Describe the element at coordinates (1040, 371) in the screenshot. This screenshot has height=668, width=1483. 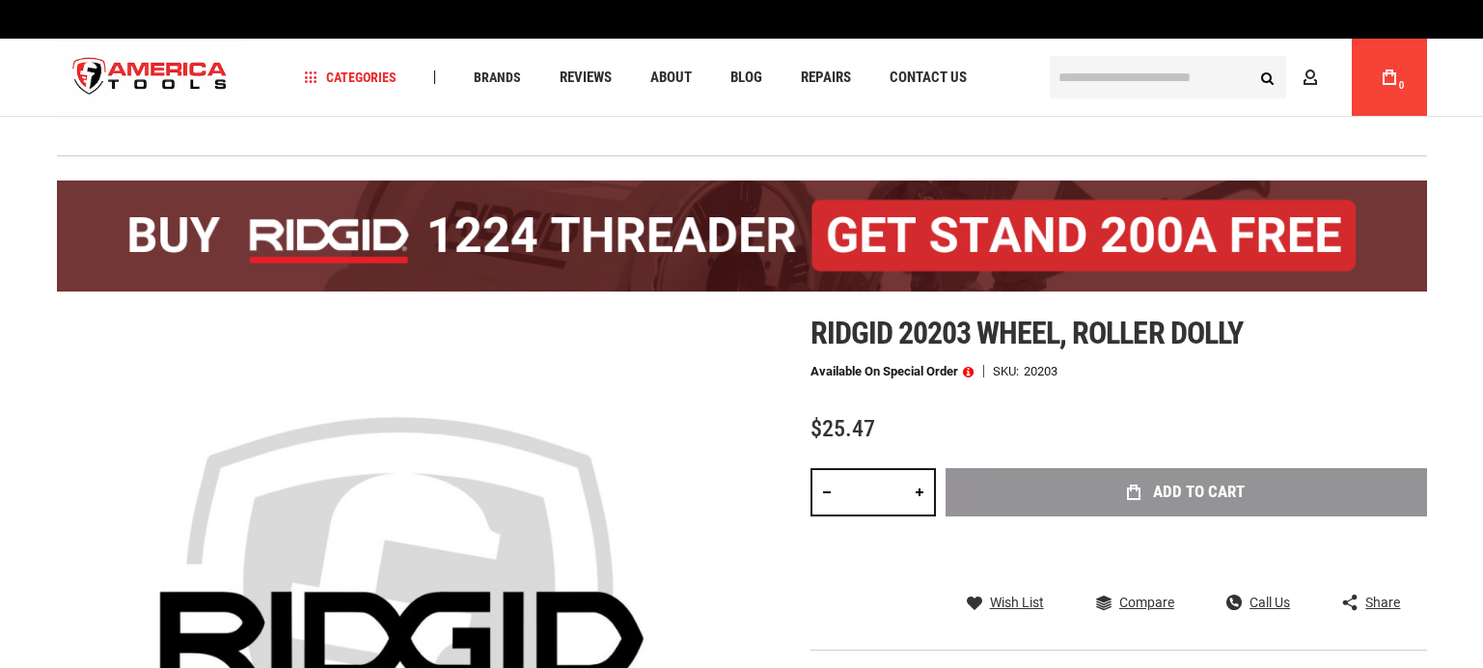
I see `div: 20203` at that location.